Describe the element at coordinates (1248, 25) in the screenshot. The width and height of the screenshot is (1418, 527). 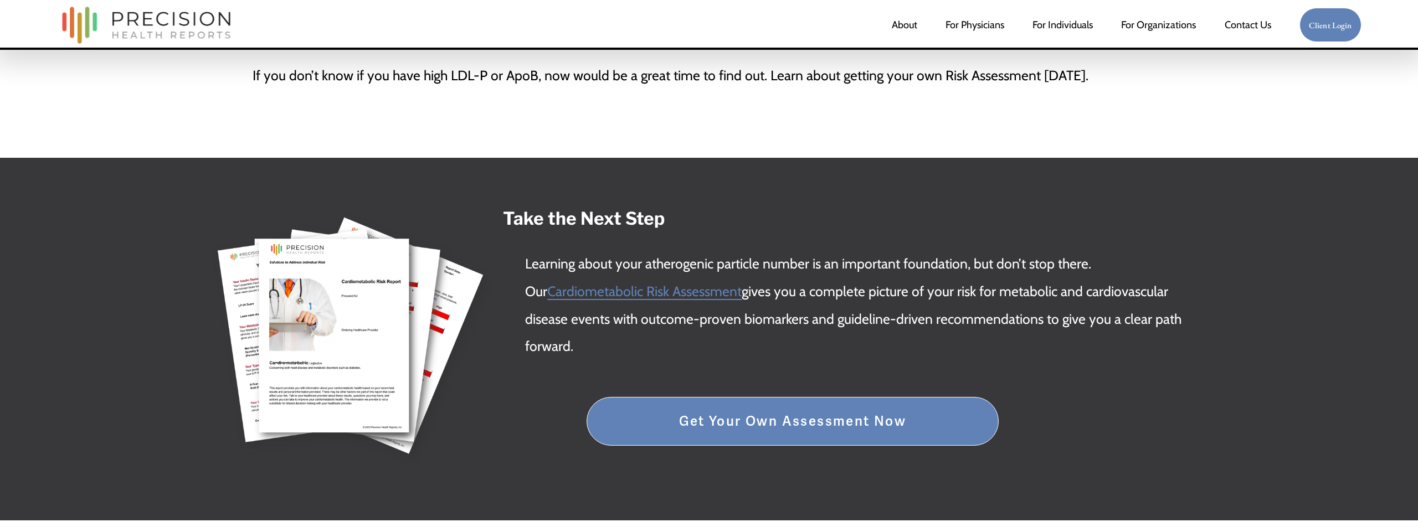
I see `a: Contact Us` at that location.